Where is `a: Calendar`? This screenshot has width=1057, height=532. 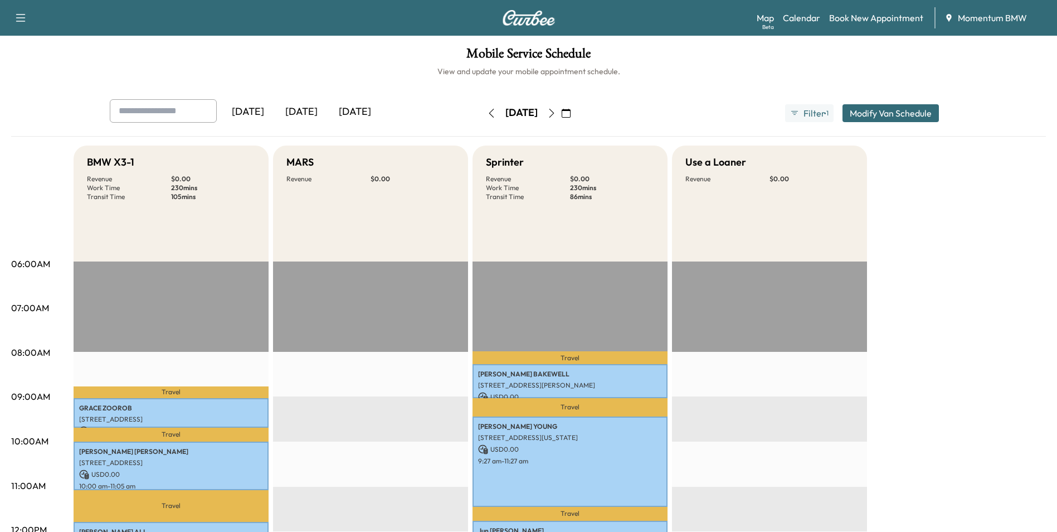
a: Calendar is located at coordinates (801, 18).